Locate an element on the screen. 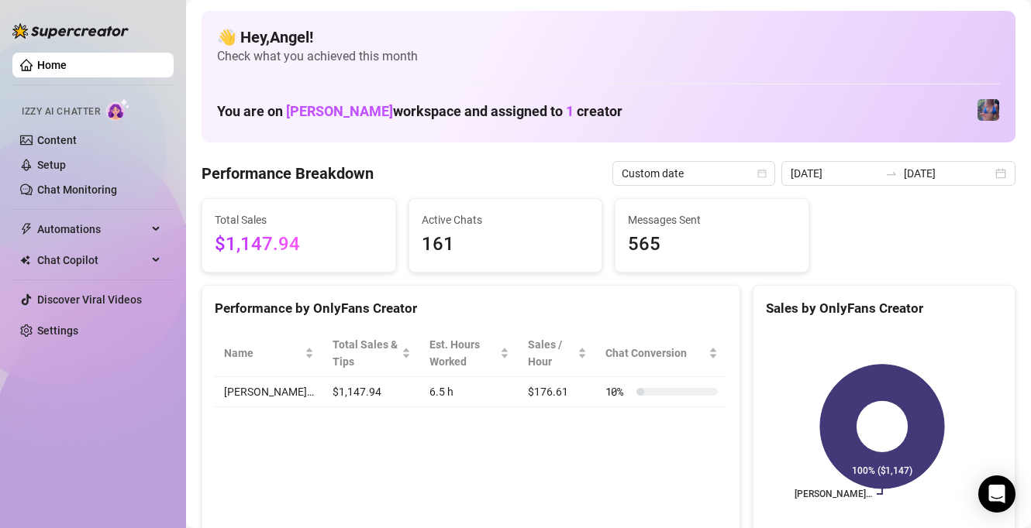 The width and height of the screenshot is (1031, 528). th: Sales / Hour is located at coordinates (557, 353).